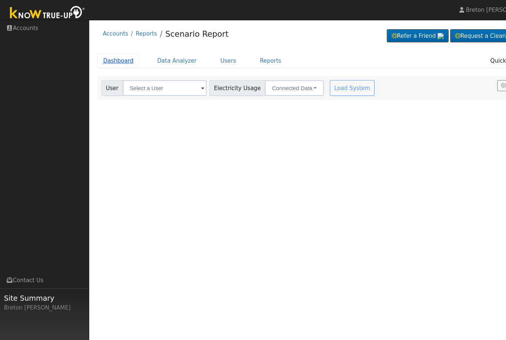 The height and width of the screenshot is (340, 506). What do you see at coordinates (108, 31) in the screenshot?
I see `a: Accounts` at bounding box center [108, 31].